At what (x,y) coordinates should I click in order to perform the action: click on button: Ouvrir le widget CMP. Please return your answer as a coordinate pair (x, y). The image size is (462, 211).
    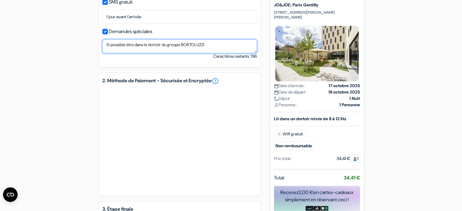
    Looking at the image, I should click on (10, 195).